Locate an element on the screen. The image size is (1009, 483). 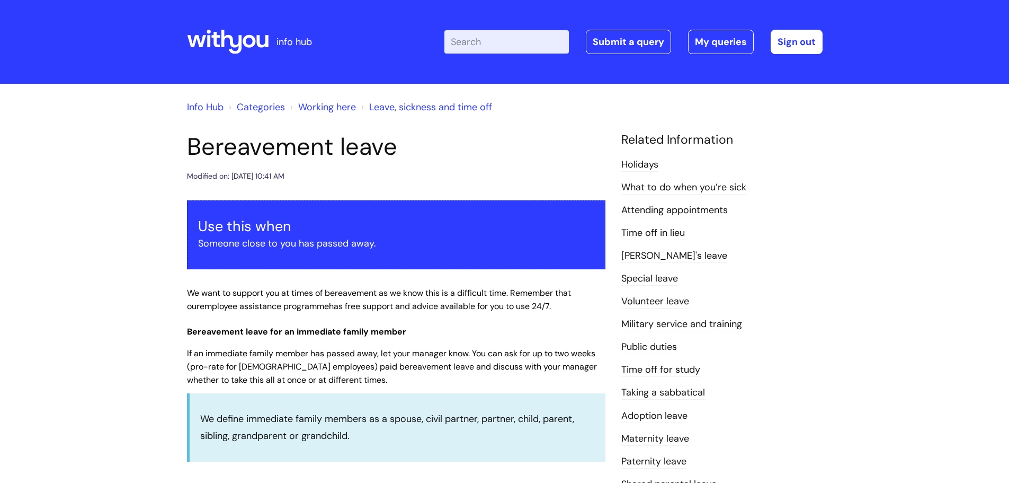
a: Public duties is located at coordinates (649, 347).